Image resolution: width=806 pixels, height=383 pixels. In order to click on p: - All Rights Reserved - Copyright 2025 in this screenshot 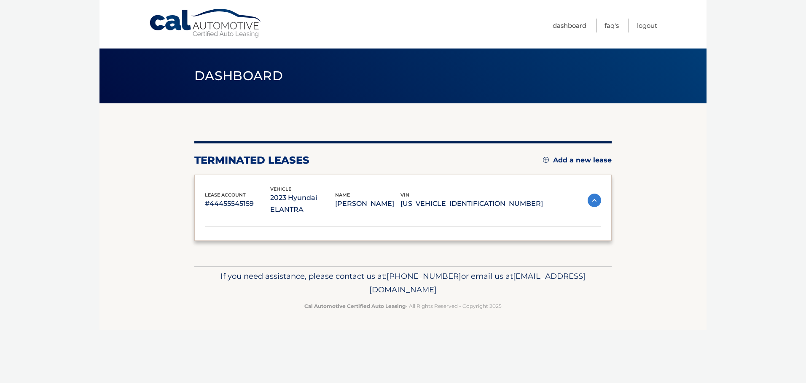, I will do `click(403, 306)`.